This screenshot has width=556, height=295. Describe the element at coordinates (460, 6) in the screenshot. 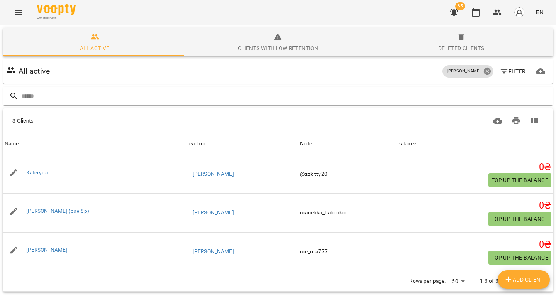

I see `span: 85` at that location.